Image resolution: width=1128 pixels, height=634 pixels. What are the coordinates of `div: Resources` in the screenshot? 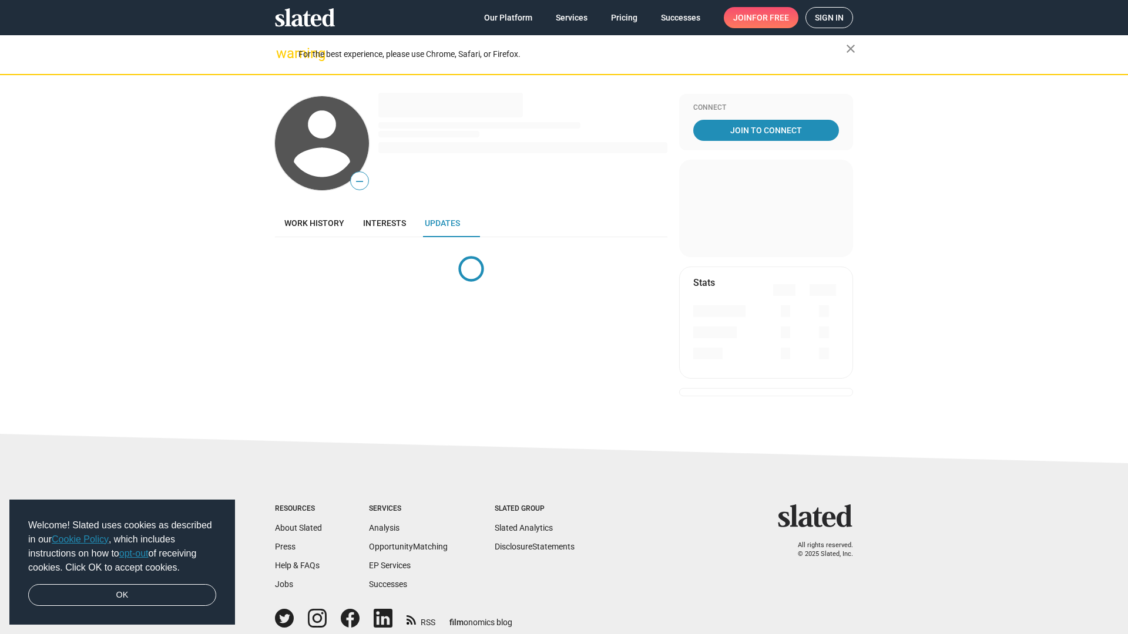 It's located at (298, 509).